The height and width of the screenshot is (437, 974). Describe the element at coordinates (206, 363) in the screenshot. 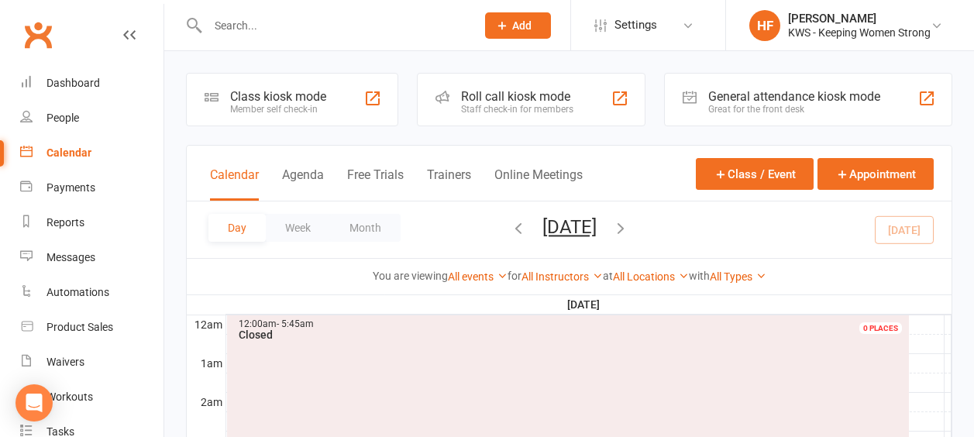

I see `th: 1am` at that location.